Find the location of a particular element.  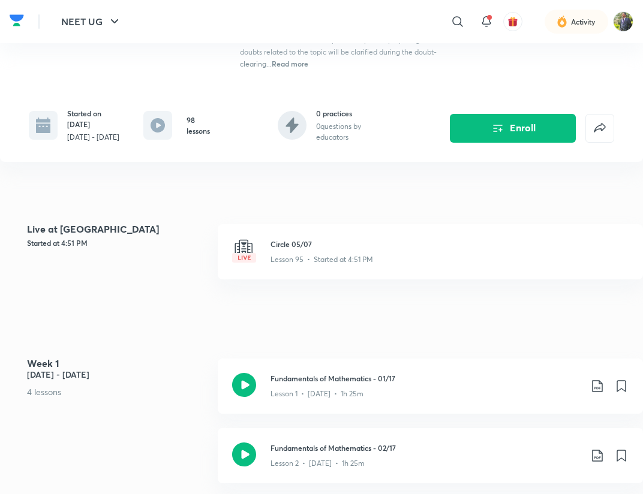

h5: Started at 4:51 PM is located at coordinates (117, 243).